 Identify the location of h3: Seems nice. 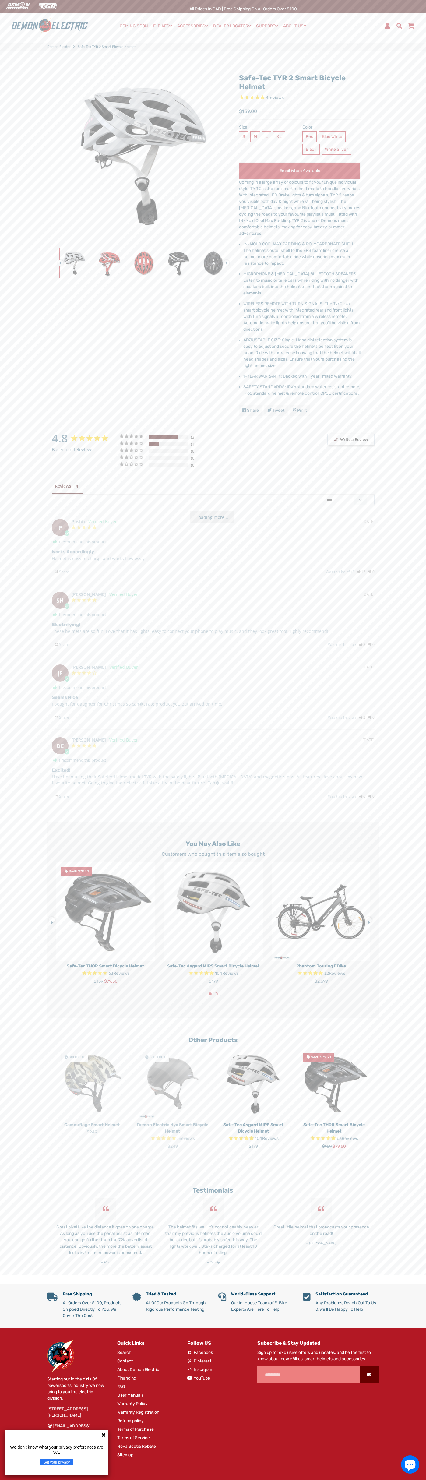
(213, 698).